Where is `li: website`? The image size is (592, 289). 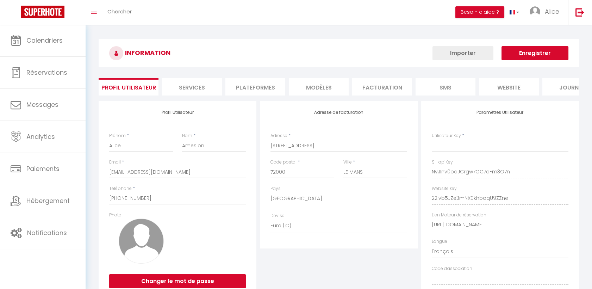 li: website is located at coordinates (509, 87).